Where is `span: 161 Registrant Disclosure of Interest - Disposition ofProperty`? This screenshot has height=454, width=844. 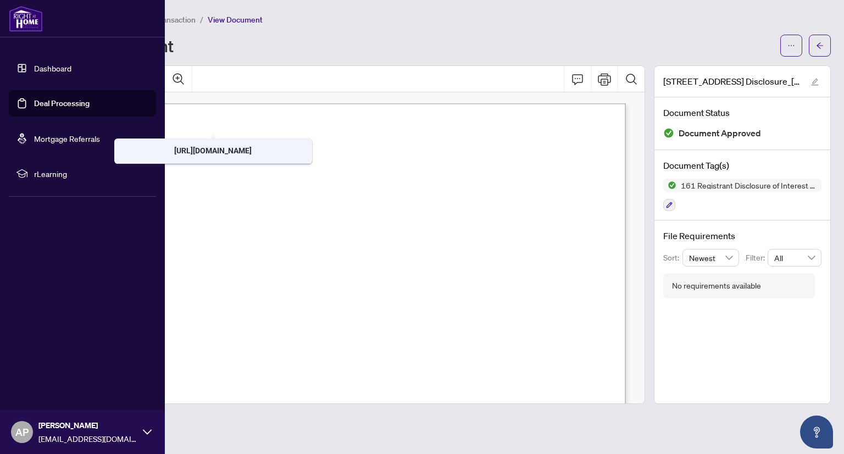 span: 161 Registrant Disclosure of Interest - Disposition ofProperty is located at coordinates (749, 185).